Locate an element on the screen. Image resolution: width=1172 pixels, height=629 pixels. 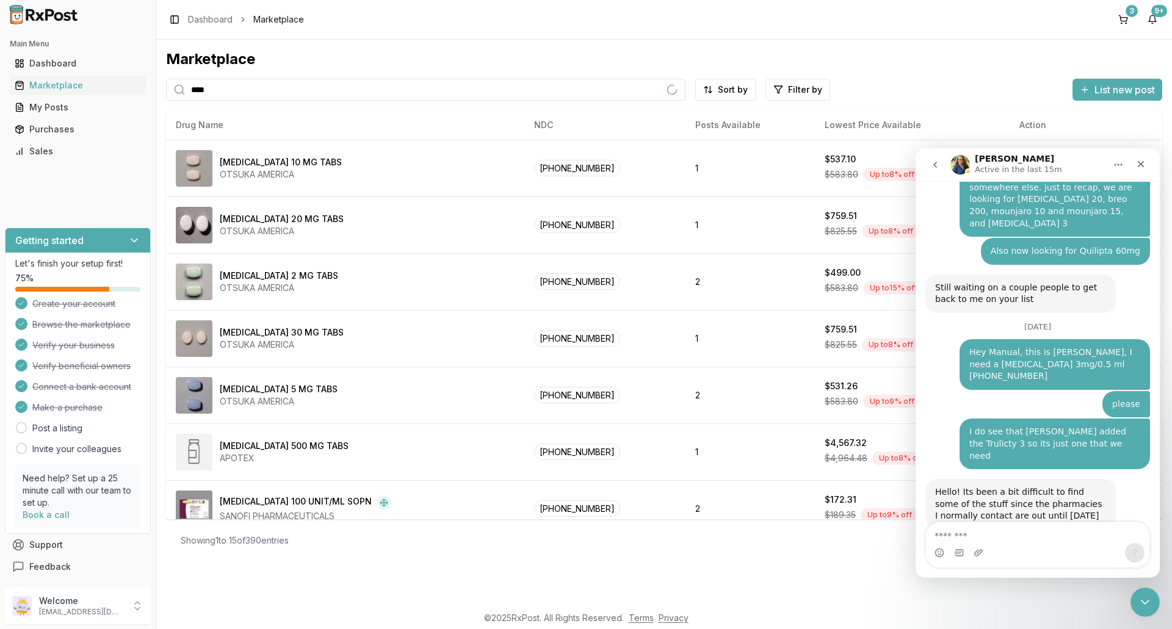
button: Emoji picker is located at coordinates (24, 405).